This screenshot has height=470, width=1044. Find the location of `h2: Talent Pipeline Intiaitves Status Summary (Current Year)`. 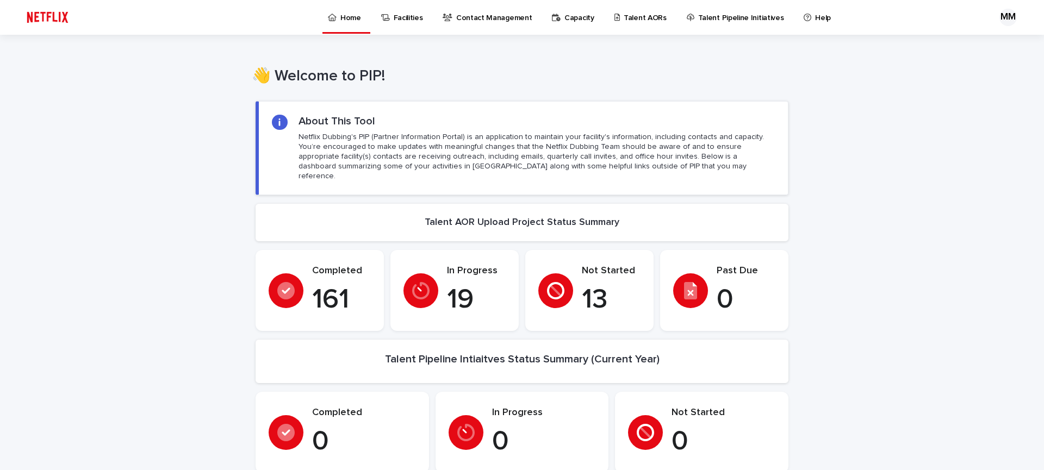

h2: Talent Pipeline Intiaitves Status Summary (Current Year) is located at coordinates (522, 359).